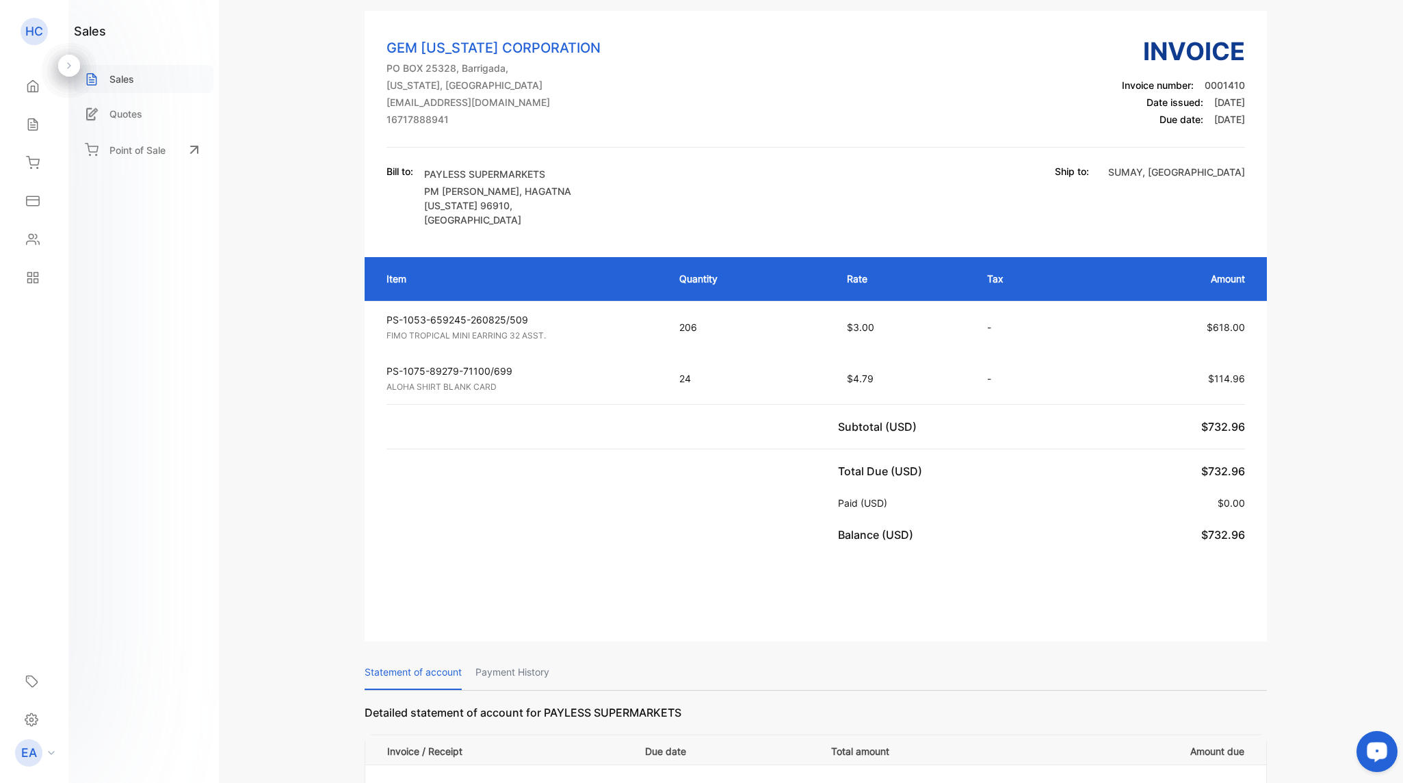 The image size is (1403, 783). I want to click on p: 24, so click(749, 378).